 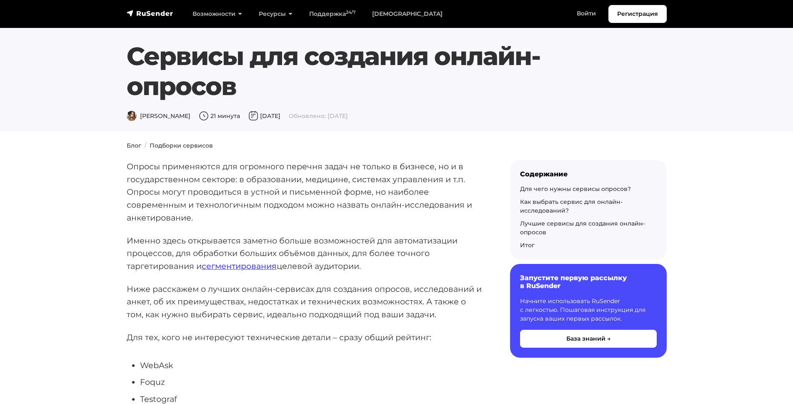 I want to click on p: Для тех, кого не интересуют технические детали – сразу общий рейтинг:, so click(x=305, y=337).